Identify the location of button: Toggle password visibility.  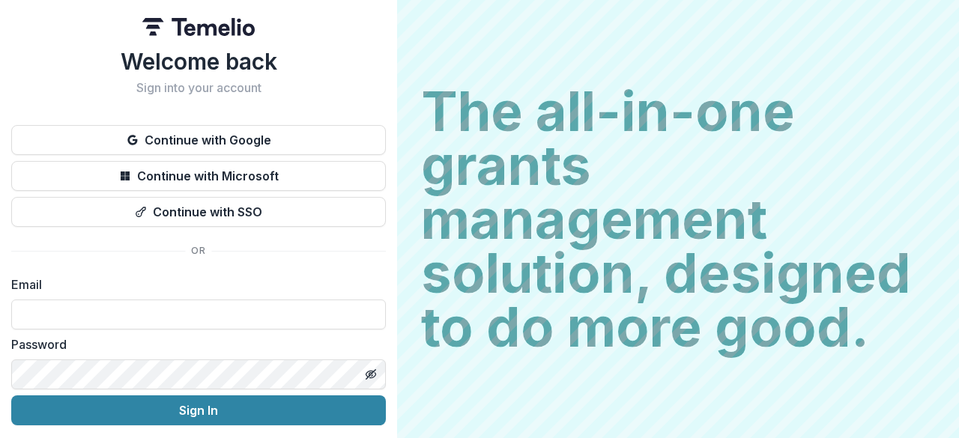
(371, 375).